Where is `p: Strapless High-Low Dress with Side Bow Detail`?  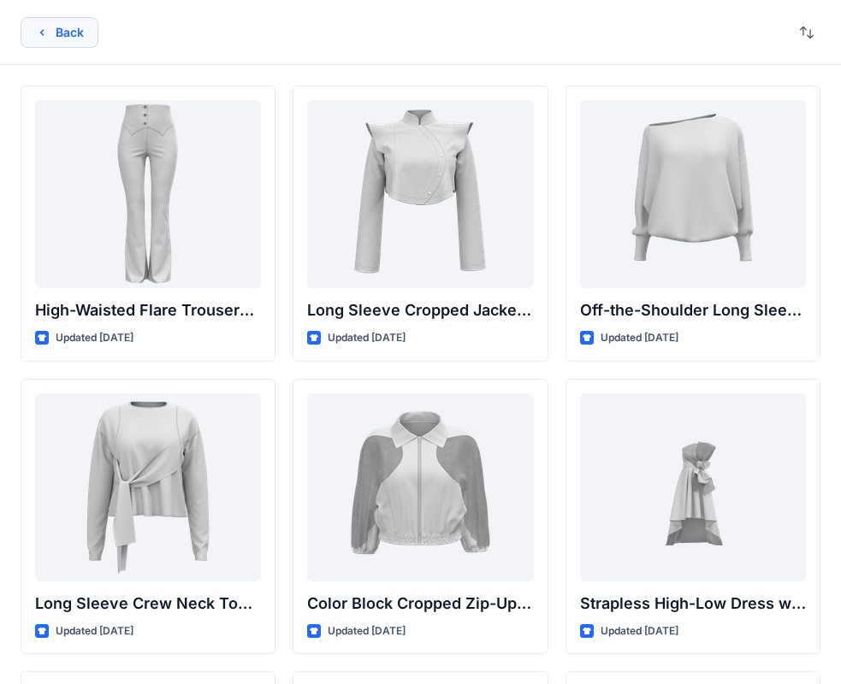 p: Strapless High-Low Dress with Side Bow Detail is located at coordinates (693, 604).